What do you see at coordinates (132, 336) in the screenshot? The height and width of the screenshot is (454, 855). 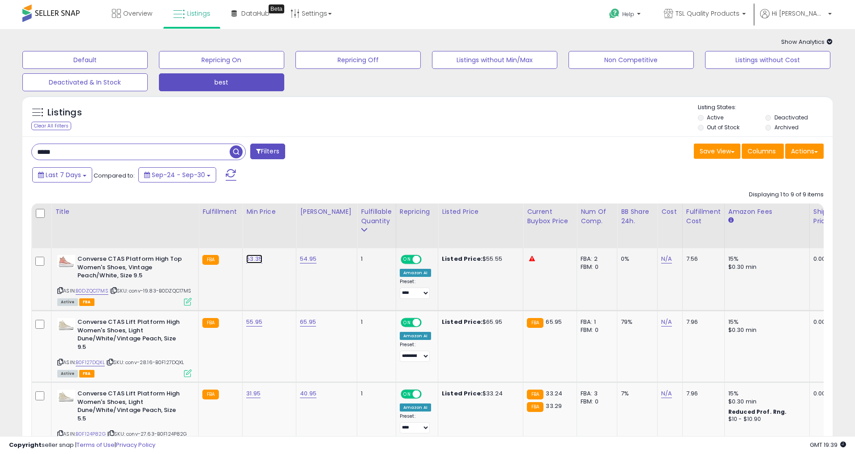 I see `b: Converse CTAS Lift Platform High Women's Shoes, Light Dune/White/Vintage Peach, Size 9.5` at bounding box center [132, 336].